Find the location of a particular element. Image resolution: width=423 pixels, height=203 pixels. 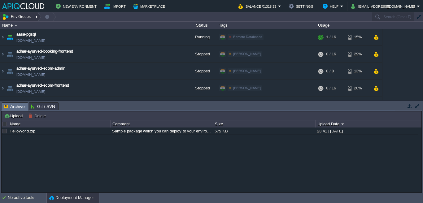

button: Upload is located at coordinates (14, 116).